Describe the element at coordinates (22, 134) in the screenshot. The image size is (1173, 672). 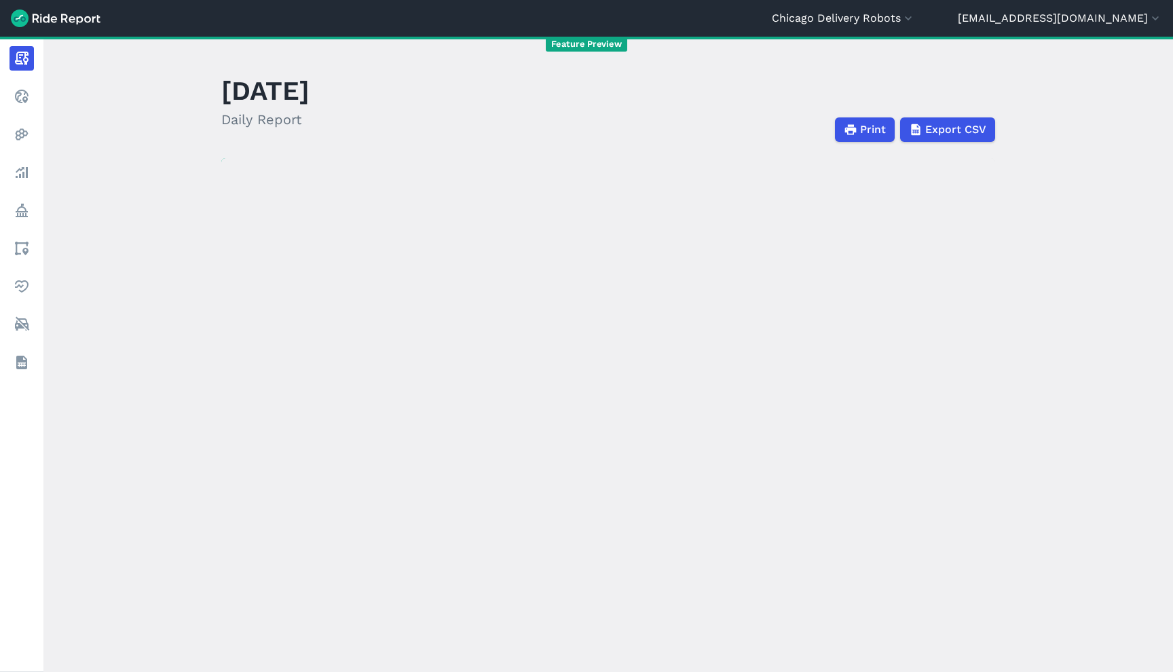
I see `a: Heatmaps` at that location.